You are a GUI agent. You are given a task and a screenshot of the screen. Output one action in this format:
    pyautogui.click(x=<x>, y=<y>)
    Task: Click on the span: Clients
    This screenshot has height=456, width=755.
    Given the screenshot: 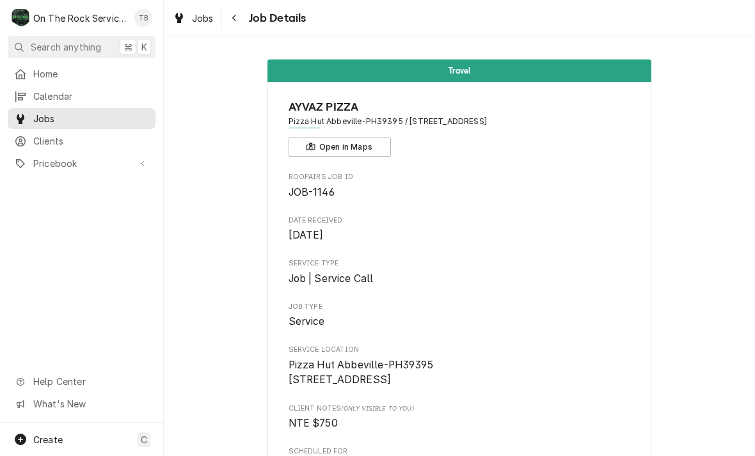 What is the action you would take?
    pyautogui.click(x=91, y=141)
    